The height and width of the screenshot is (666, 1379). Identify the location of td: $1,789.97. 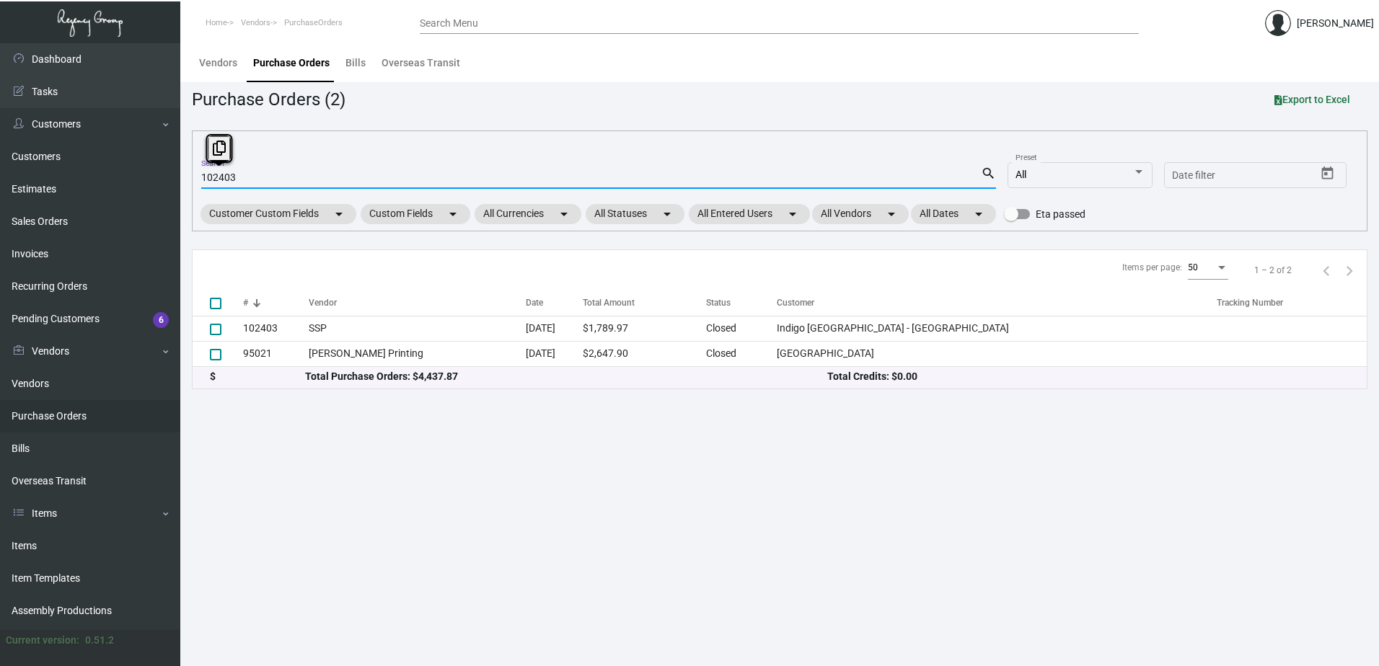
(644, 328).